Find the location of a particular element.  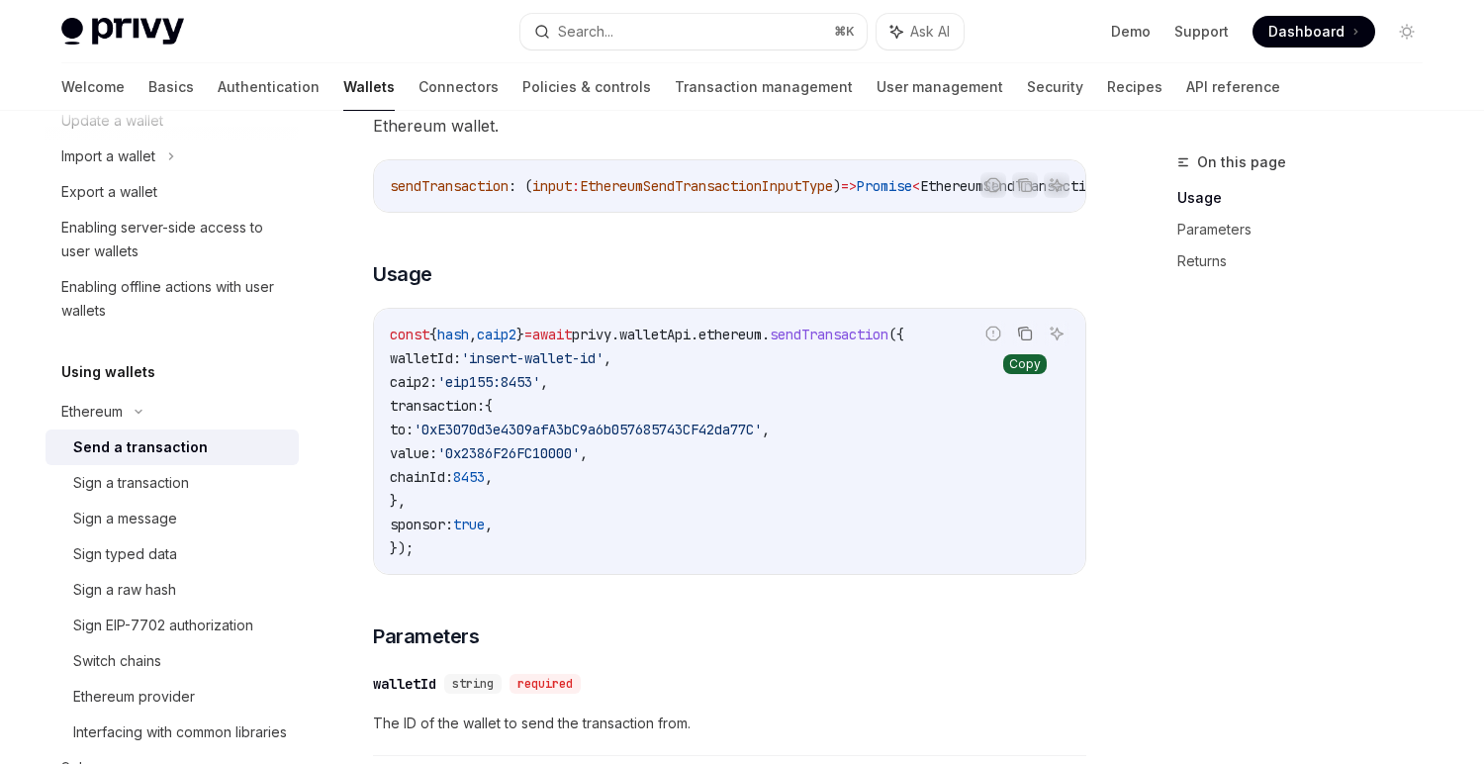

h5: Using wallets is located at coordinates (108, 372).